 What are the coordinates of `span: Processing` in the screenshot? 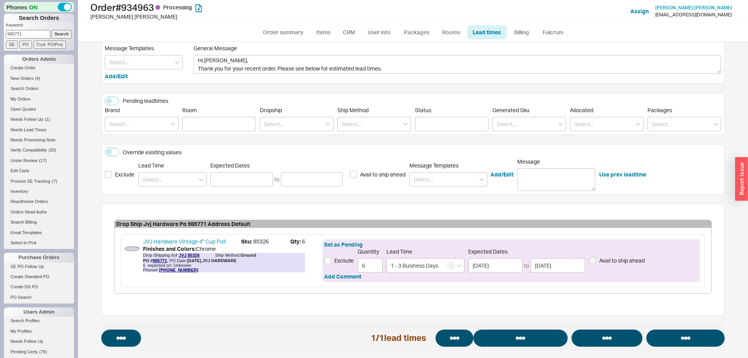 It's located at (178, 7).